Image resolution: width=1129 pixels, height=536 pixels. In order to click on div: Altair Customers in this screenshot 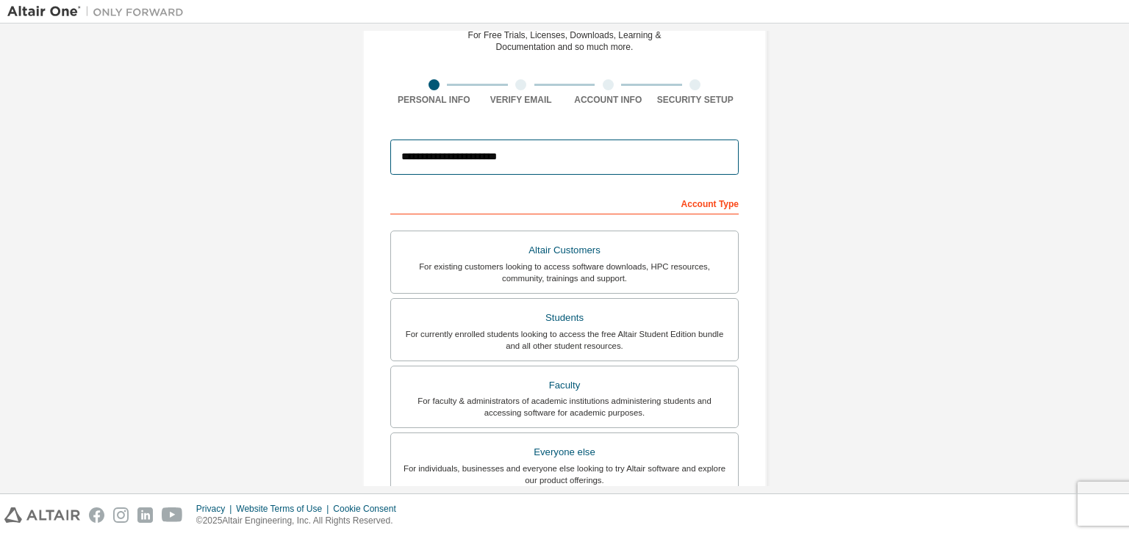, I will do `click(564, 251)`.